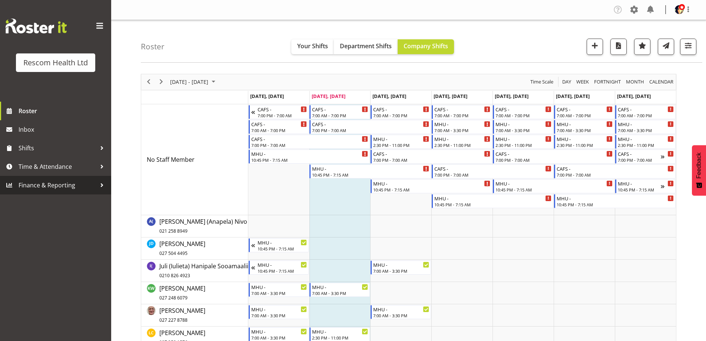  Describe the element at coordinates (583, 82) in the screenshot. I see `span: Week` at that location.